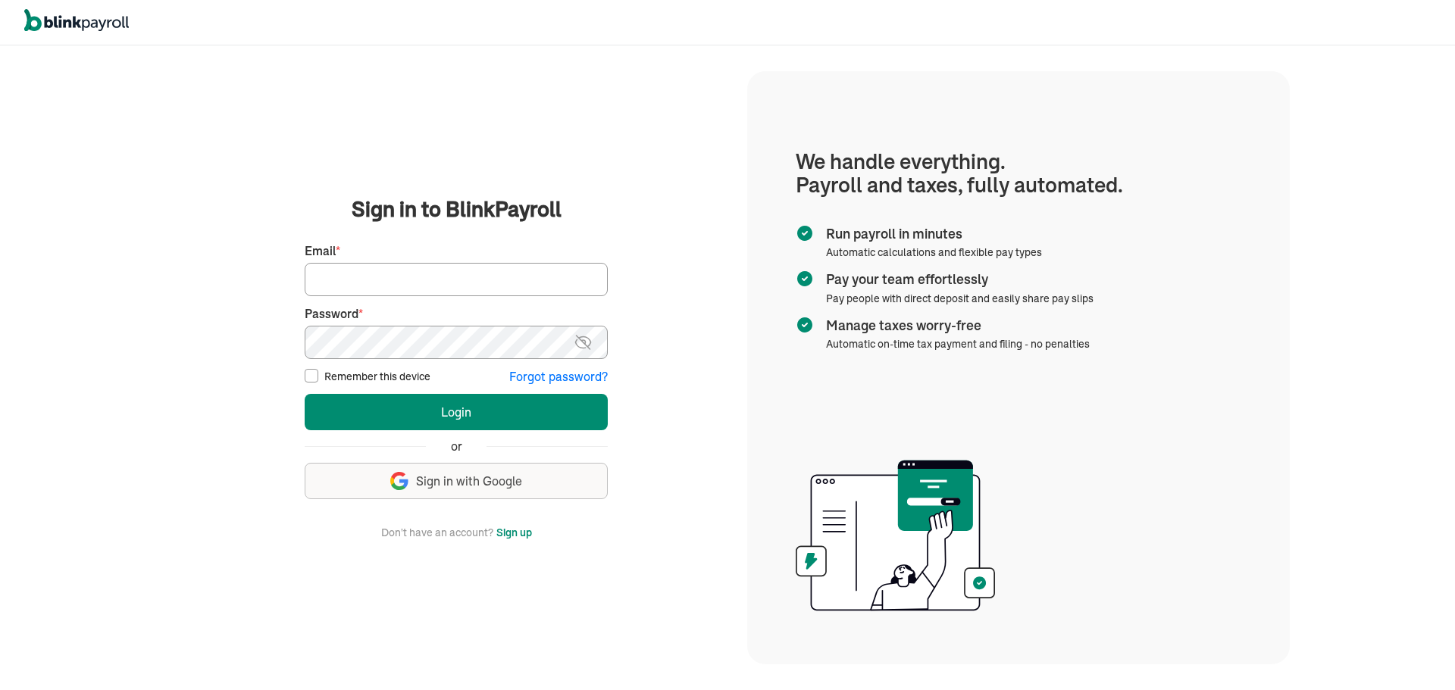  I want to click on span: Sign in with Google, so click(469, 481).